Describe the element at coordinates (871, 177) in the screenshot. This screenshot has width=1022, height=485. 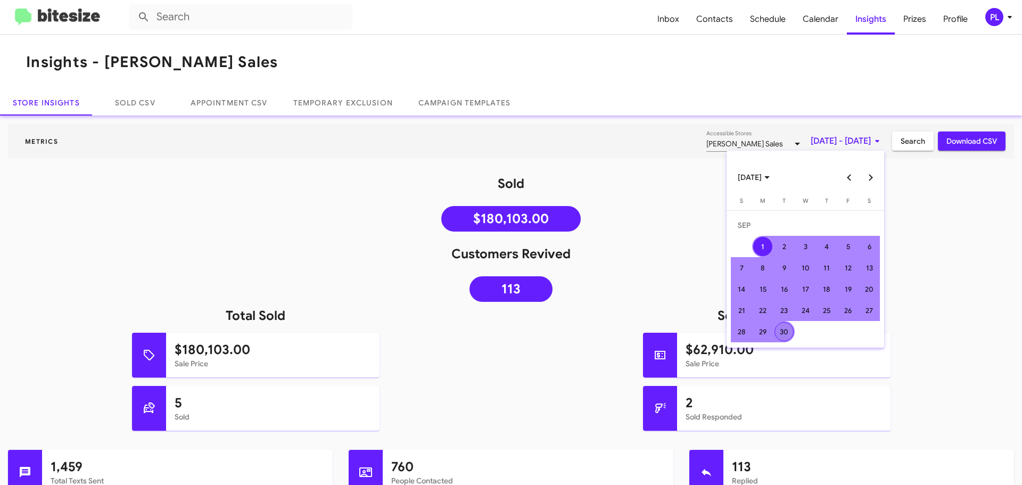
I see `button: Next month` at that location.